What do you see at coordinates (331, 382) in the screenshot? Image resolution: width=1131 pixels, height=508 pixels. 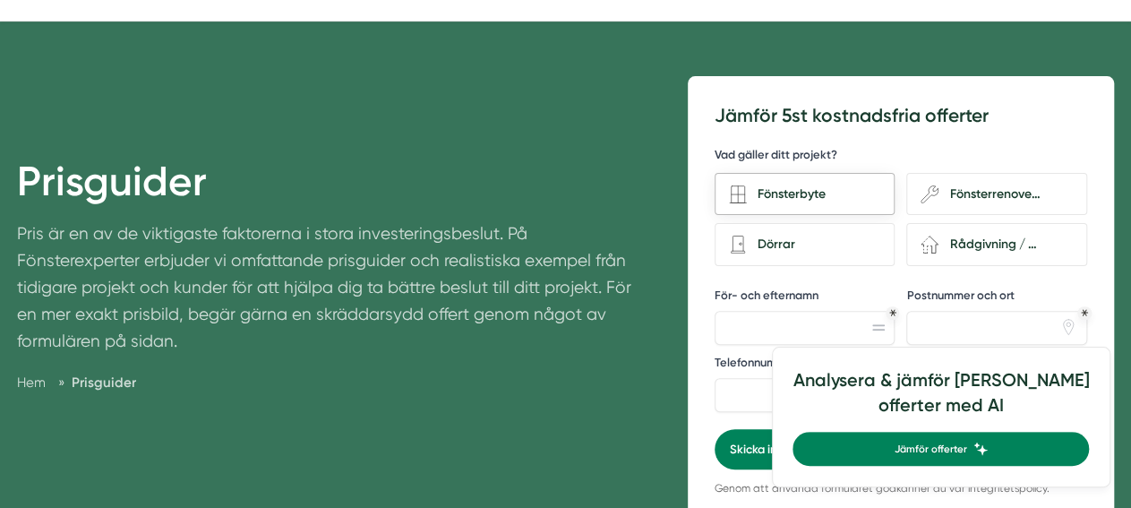 I see `nav: Breadcrumb` at bounding box center [331, 382].